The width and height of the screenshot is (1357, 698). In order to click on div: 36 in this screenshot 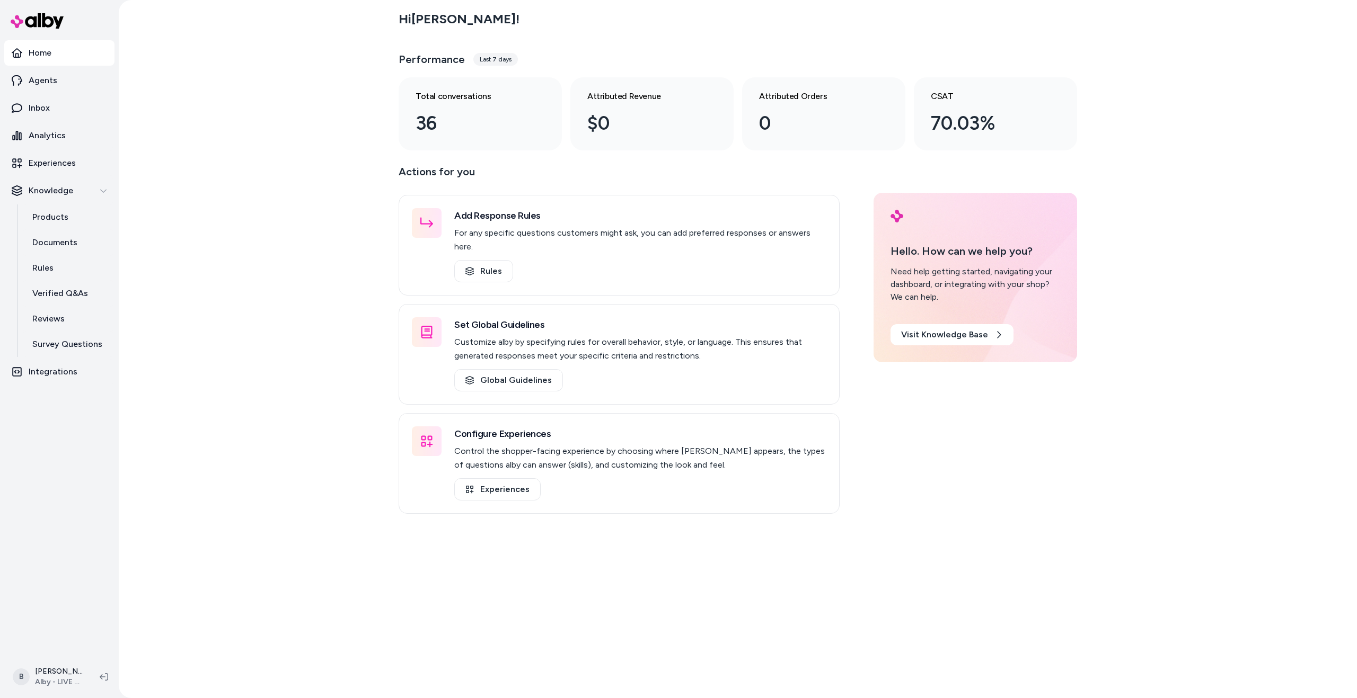, I will do `click(472, 123)`.